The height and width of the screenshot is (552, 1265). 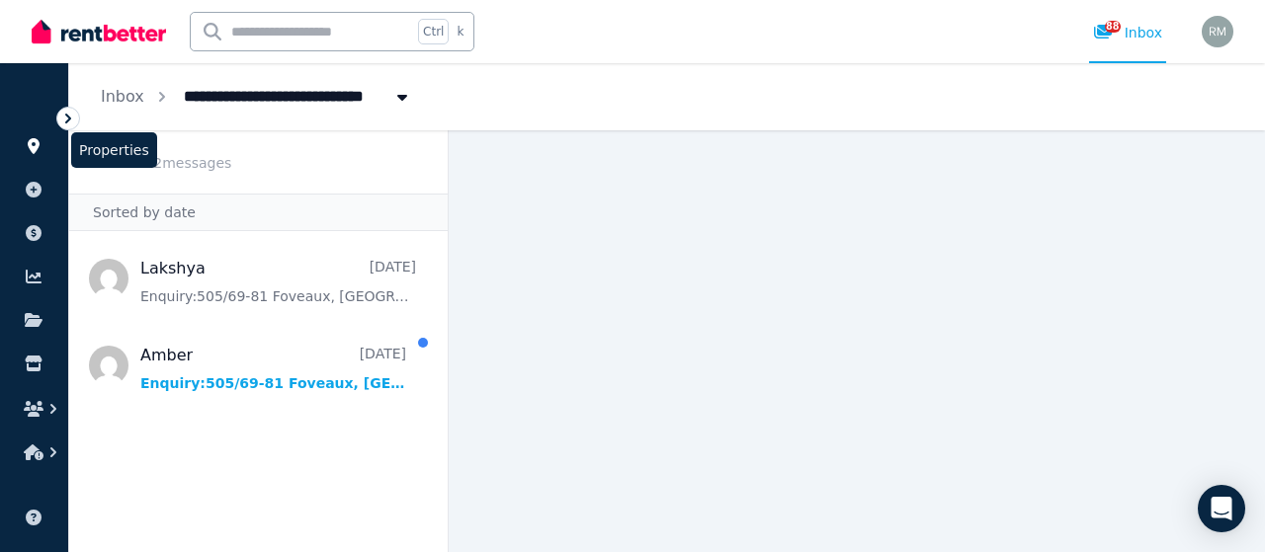 I want to click on div: Sorted by date, so click(x=258, y=212).